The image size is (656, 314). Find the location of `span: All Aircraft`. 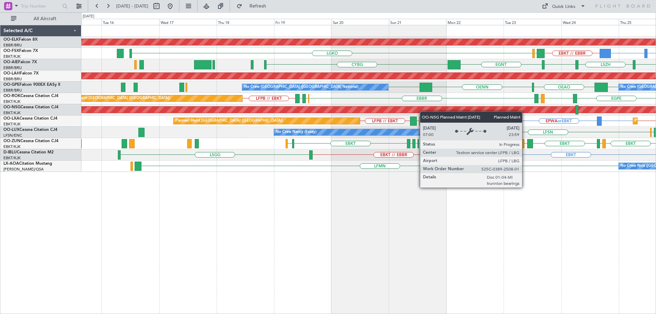

span: All Aircraft is located at coordinates (45, 19).